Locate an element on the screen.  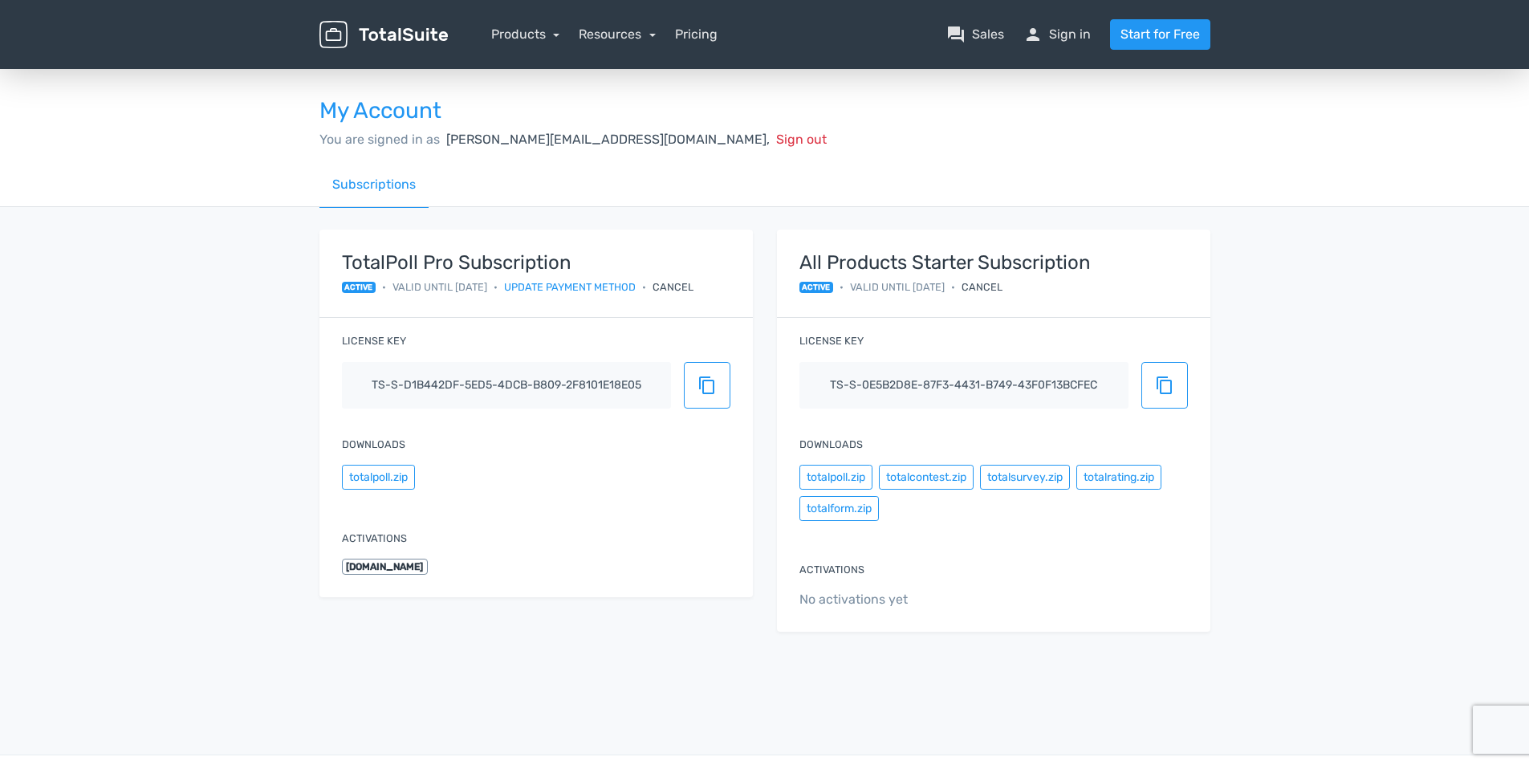
img: TotalSuite for WordPress is located at coordinates (384, 35).